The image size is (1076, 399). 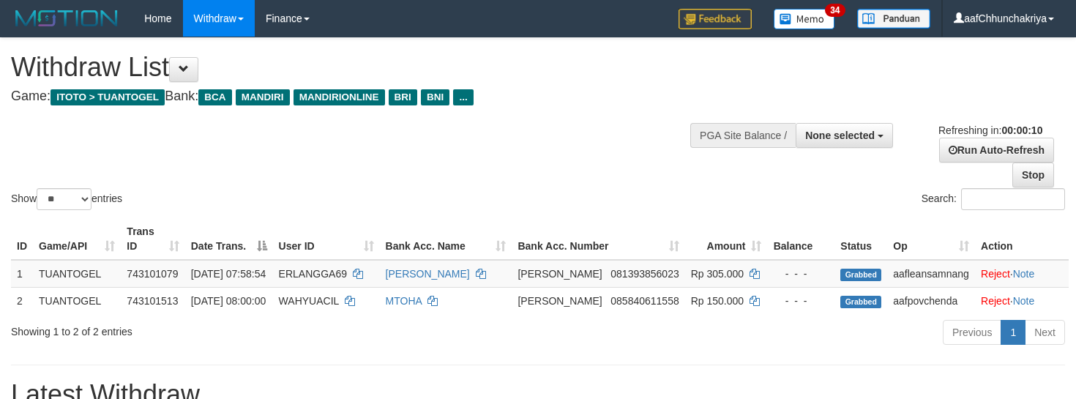 I want to click on th: Date Trans.: activate to sort column descending, so click(x=229, y=239).